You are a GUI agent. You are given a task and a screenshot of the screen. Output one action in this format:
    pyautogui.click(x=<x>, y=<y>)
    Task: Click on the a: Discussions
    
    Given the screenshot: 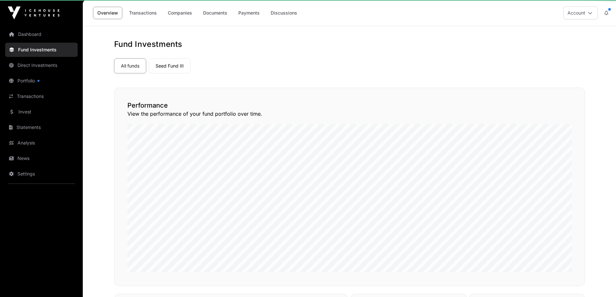 What is the action you would take?
    pyautogui.click(x=284, y=13)
    